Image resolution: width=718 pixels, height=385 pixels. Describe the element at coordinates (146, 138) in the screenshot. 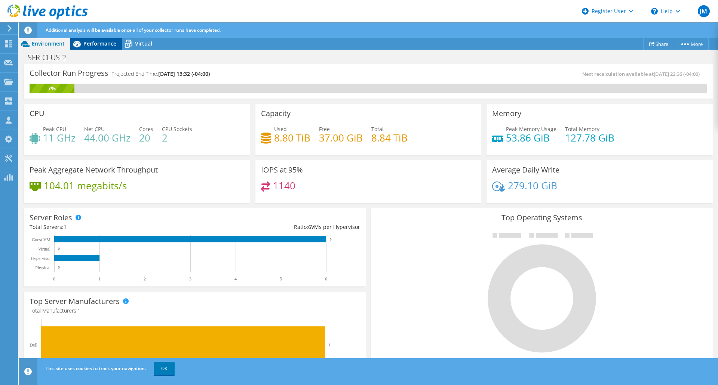

I see `h4: 20` at that location.